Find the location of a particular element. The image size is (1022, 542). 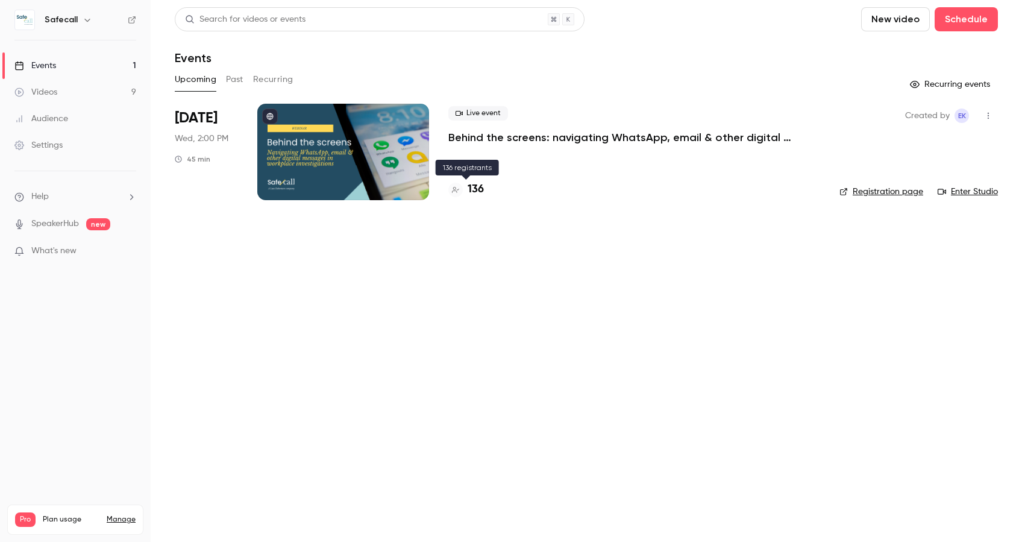

div: Events is located at coordinates (35, 66).